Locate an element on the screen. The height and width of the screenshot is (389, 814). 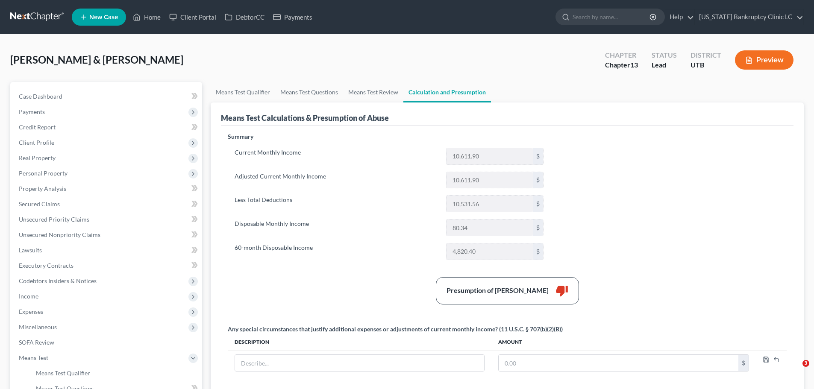
div: Status is located at coordinates (664, 55).